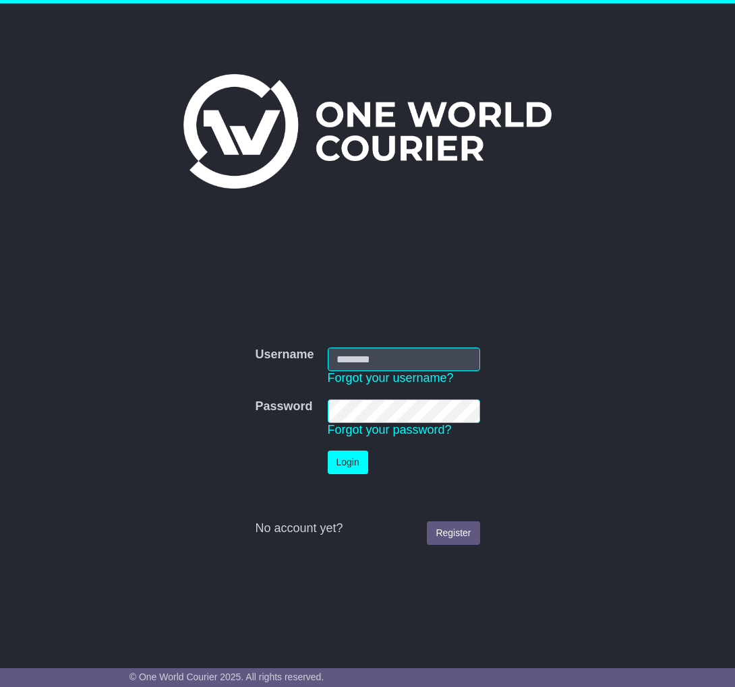 Image resolution: width=735 pixels, height=687 pixels. I want to click on a: Forgot your password?, so click(390, 430).